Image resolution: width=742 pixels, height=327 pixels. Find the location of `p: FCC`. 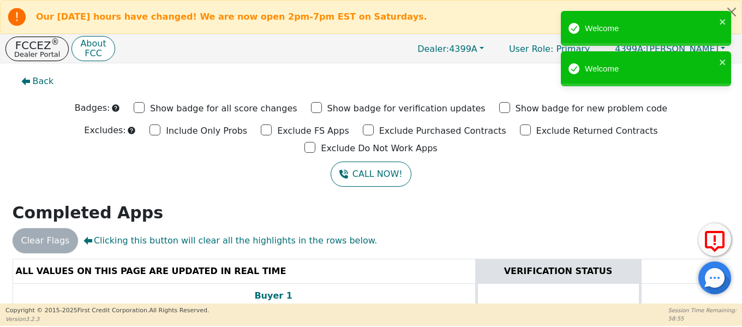

p: FCC is located at coordinates (93, 53).